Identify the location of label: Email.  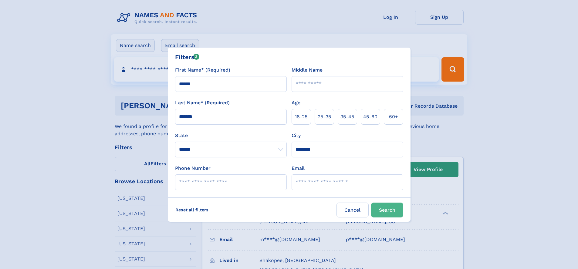
(298, 168).